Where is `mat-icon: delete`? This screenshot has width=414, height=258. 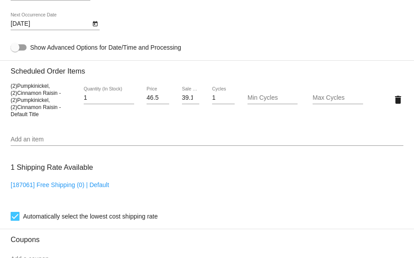 mat-icon: delete is located at coordinates (398, 100).